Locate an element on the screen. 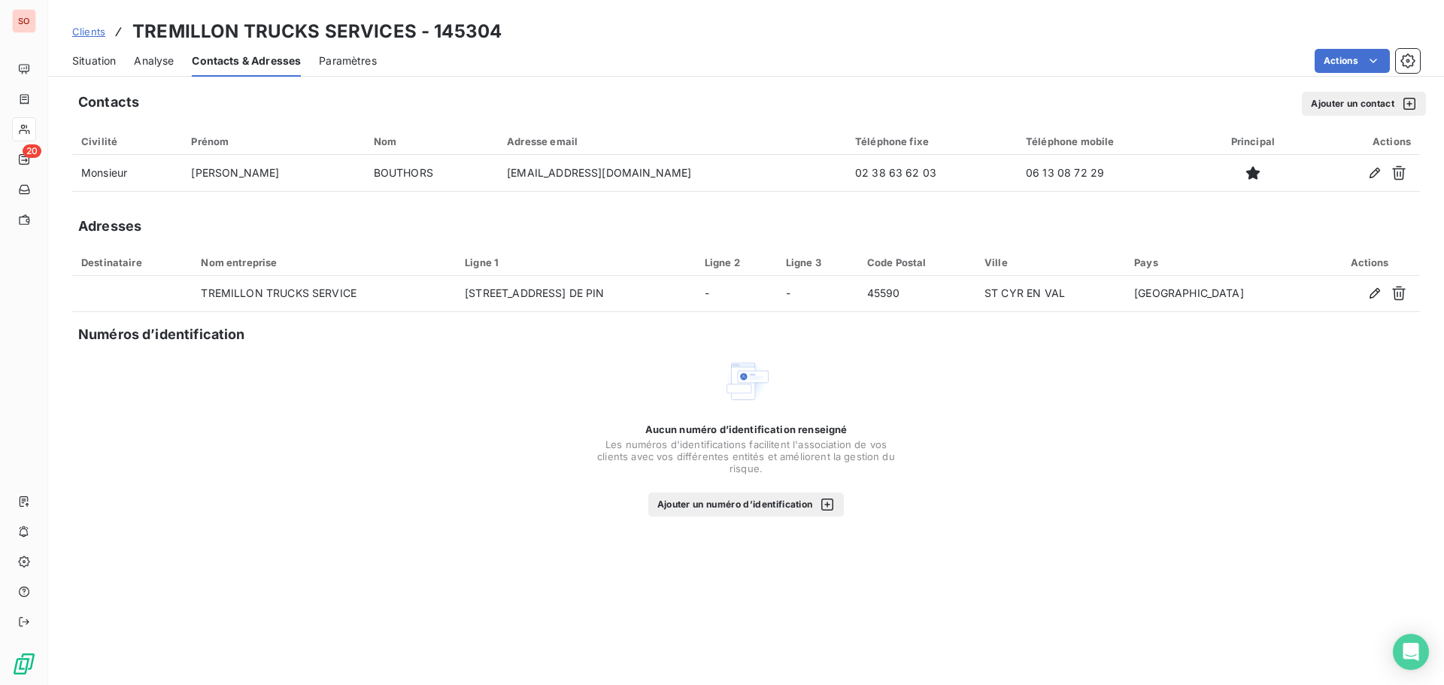 The image size is (1444, 685). td: TREMILLON TRUCKS SERVICE is located at coordinates (323, 294).